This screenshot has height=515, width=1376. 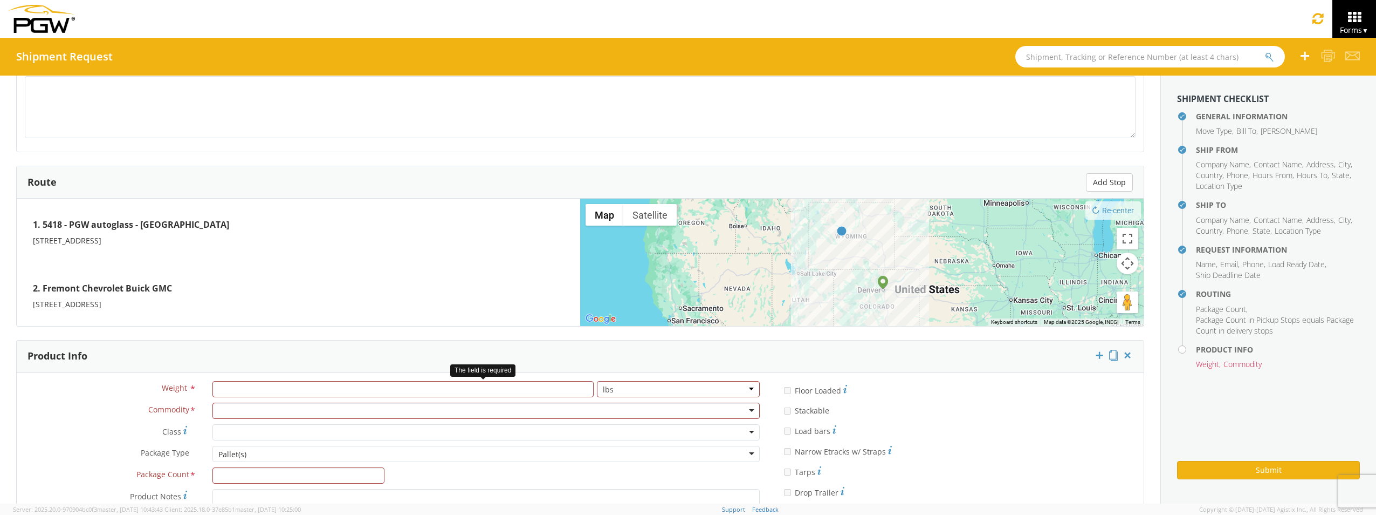 I want to click on label: Load bars, so click(x=810, y=430).